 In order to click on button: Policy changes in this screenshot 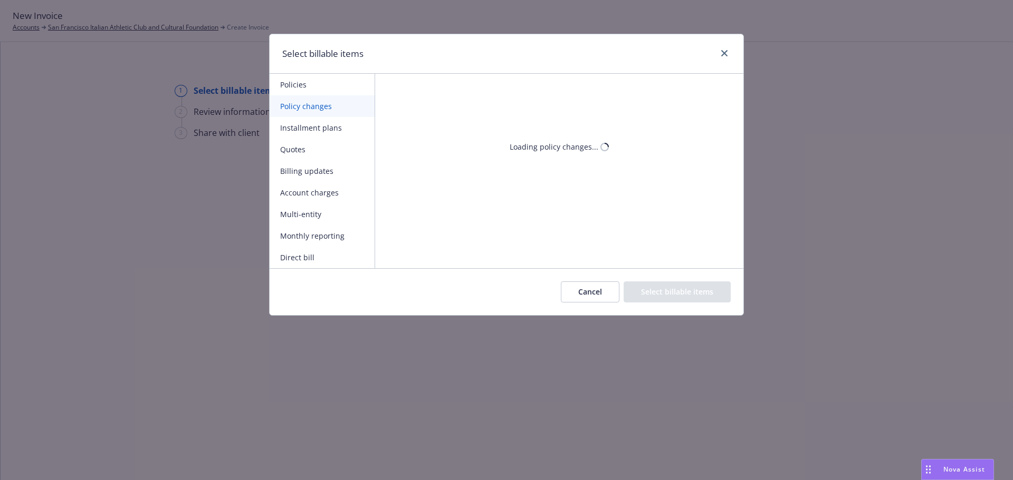, I will do `click(322, 106)`.